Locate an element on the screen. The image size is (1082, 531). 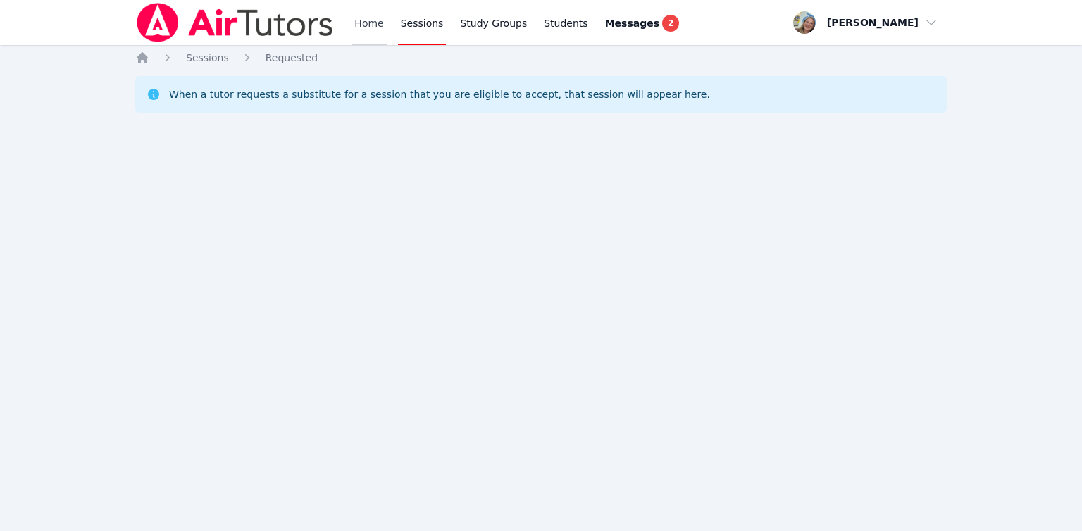
div: When a tutor requests a substitute for a session that you are eligible to accept, that session wi... is located at coordinates (440, 94).